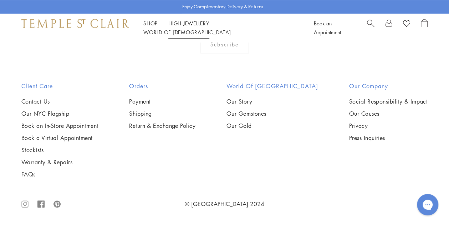  Describe the element at coordinates (162, 113) in the screenshot. I see `a: Shipping` at that location.